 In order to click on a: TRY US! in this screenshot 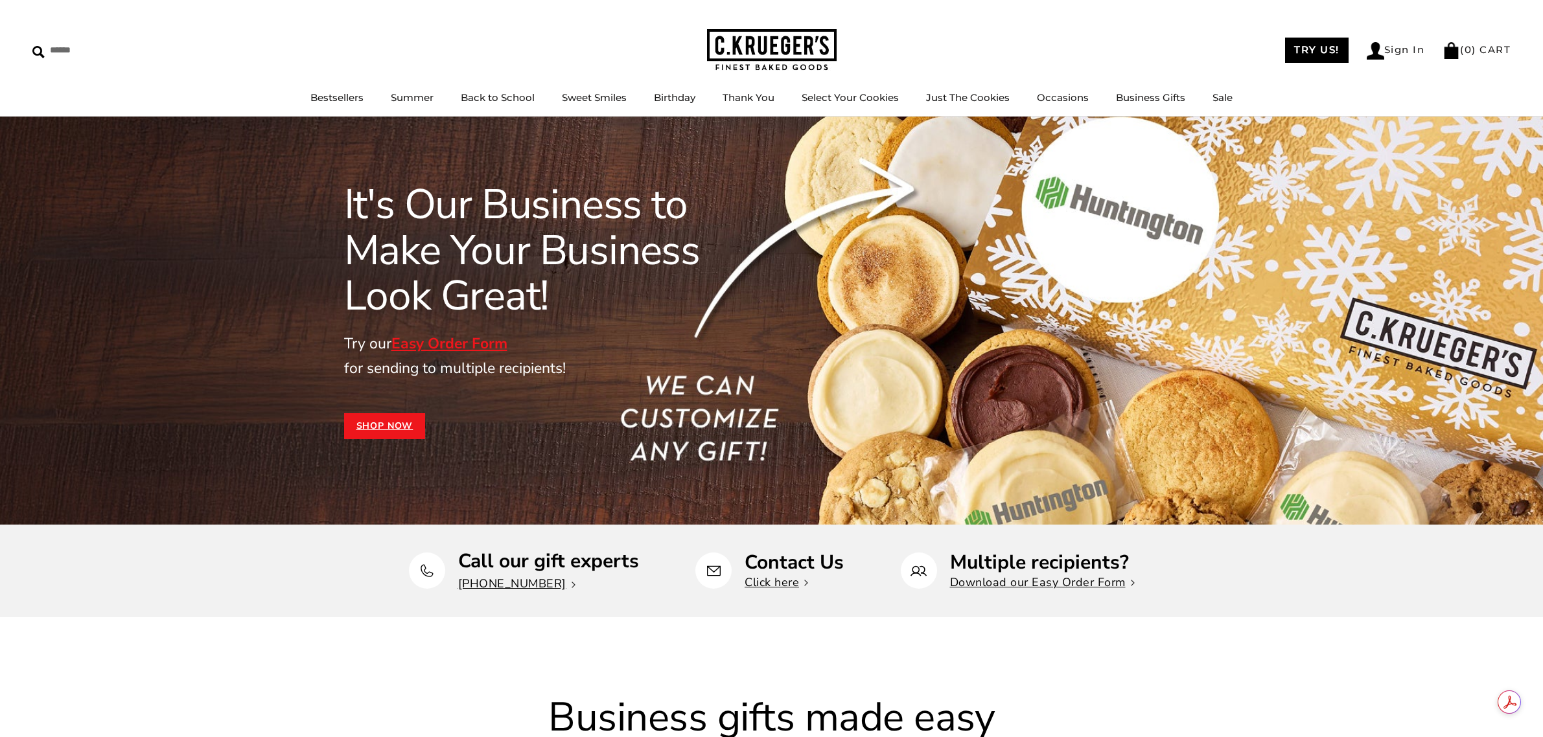, I will do `click(1317, 50)`.